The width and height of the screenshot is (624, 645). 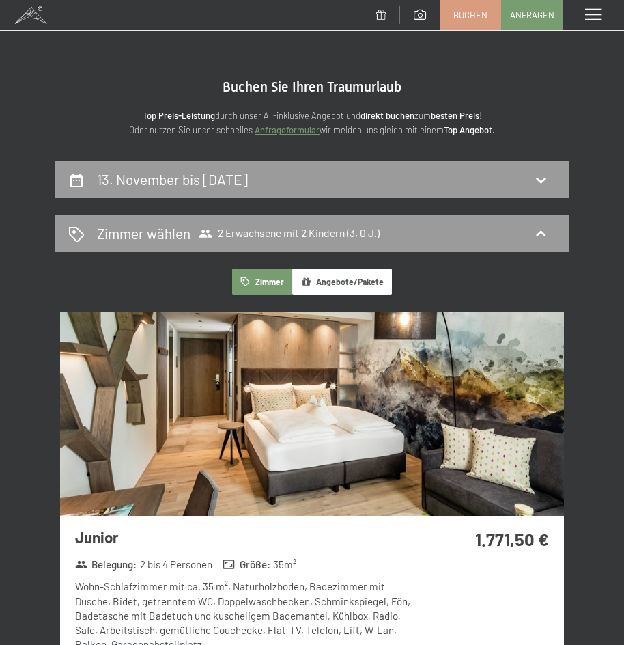 What do you see at coordinates (247, 564) in the screenshot?
I see `strong: Größe :` at bounding box center [247, 564].